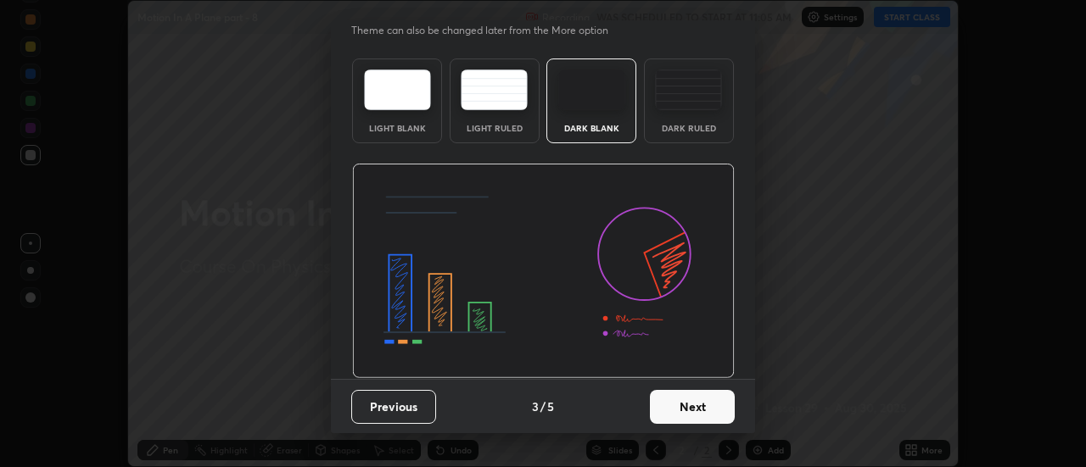  Describe the element at coordinates (494, 90) in the screenshot. I see `img: lightRuledTheme.5fabf969.svg` at that location.